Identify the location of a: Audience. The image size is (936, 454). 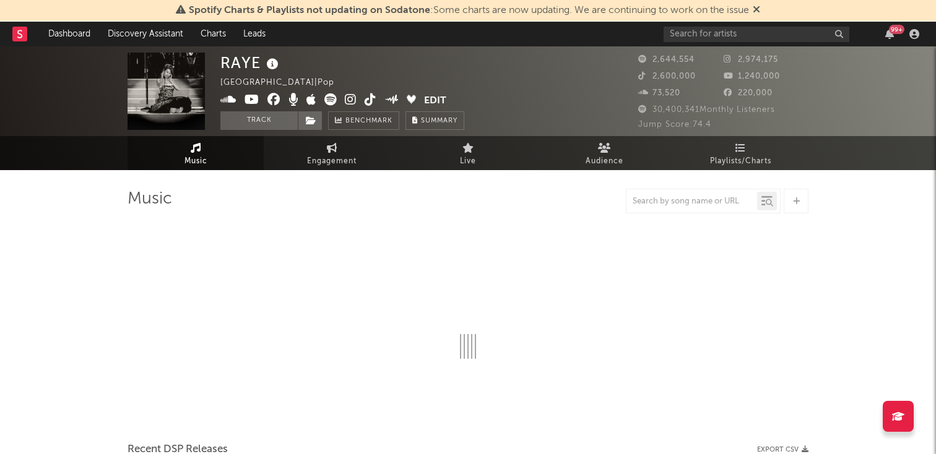
(604, 153).